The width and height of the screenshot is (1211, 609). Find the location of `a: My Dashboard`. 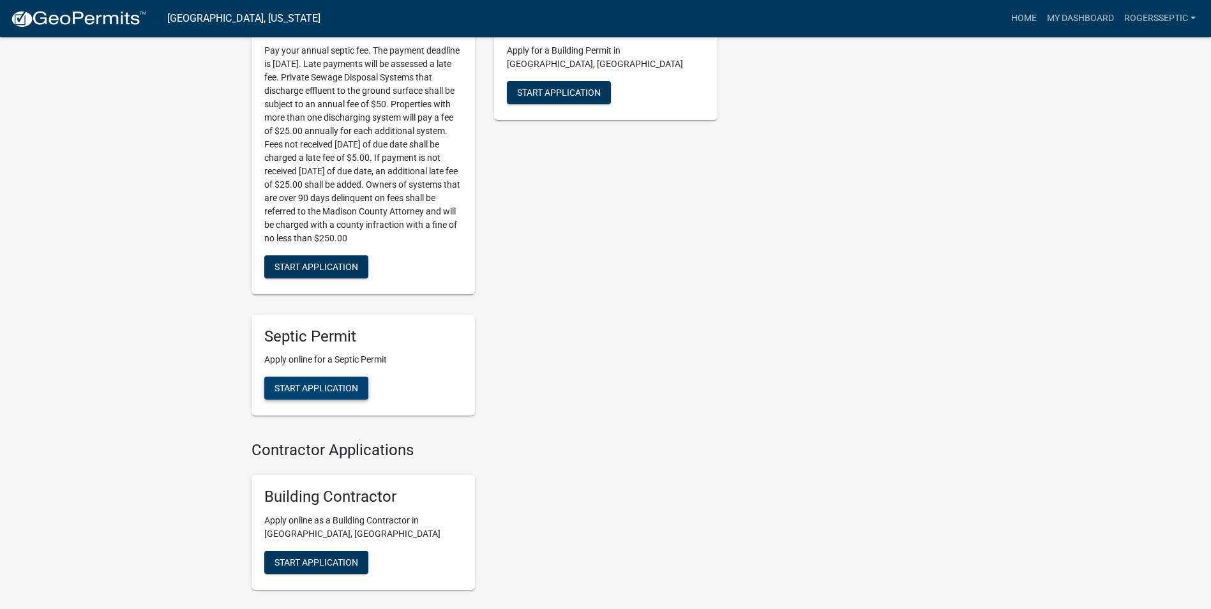

a: My Dashboard is located at coordinates (1080, 19).